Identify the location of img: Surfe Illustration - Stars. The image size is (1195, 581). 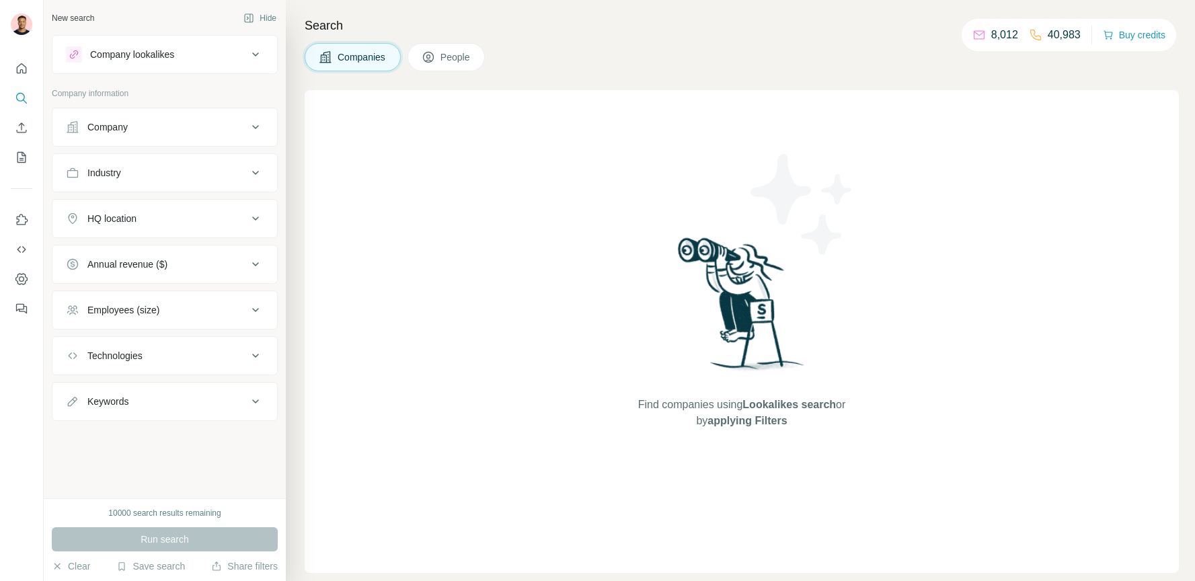
(802, 204).